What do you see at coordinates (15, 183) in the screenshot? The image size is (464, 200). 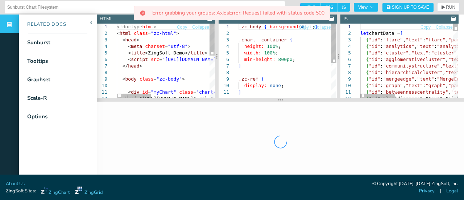 I see `a: About Us` at bounding box center [15, 183].